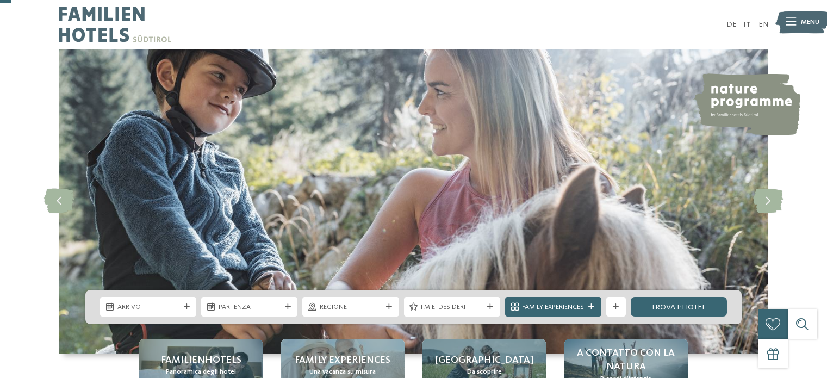  What do you see at coordinates (746, 104) in the screenshot?
I see `img: nature programme by Familienhotels Südtirol` at bounding box center [746, 104].